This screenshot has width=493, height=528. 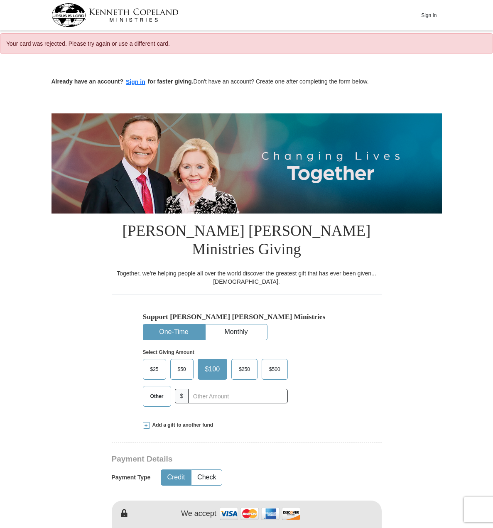 What do you see at coordinates (176, 478) in the screenshot?
I see `button: Credit` at bounding box center [176, 478].